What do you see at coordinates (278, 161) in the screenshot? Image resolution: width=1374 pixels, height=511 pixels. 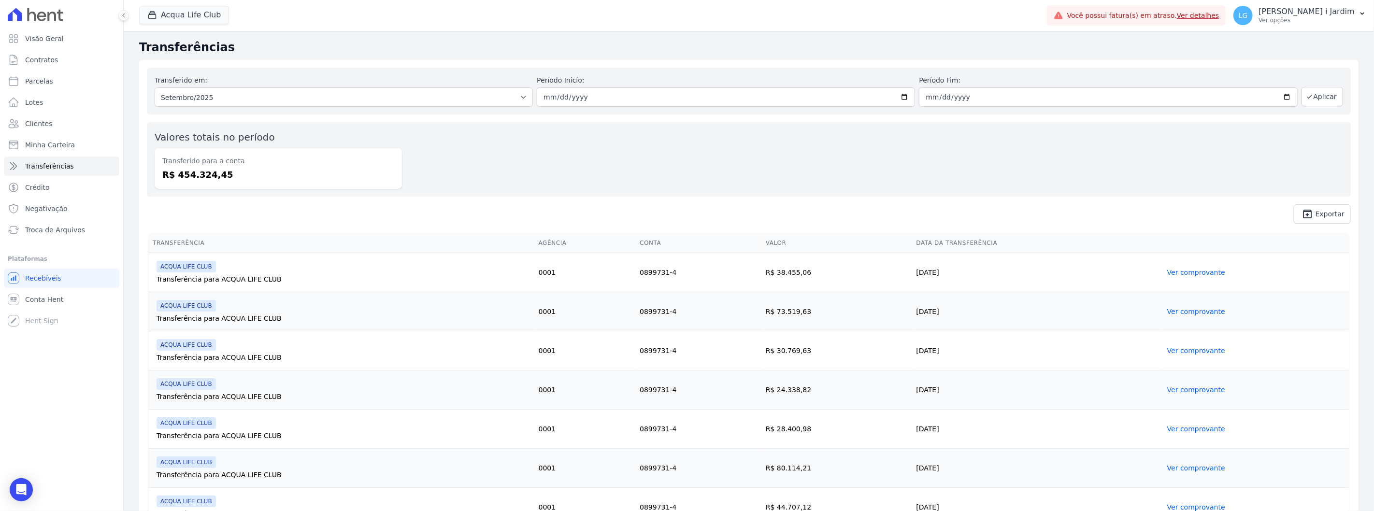 I see `dt: Transferido para a conta` at bounding box center [278, 161].